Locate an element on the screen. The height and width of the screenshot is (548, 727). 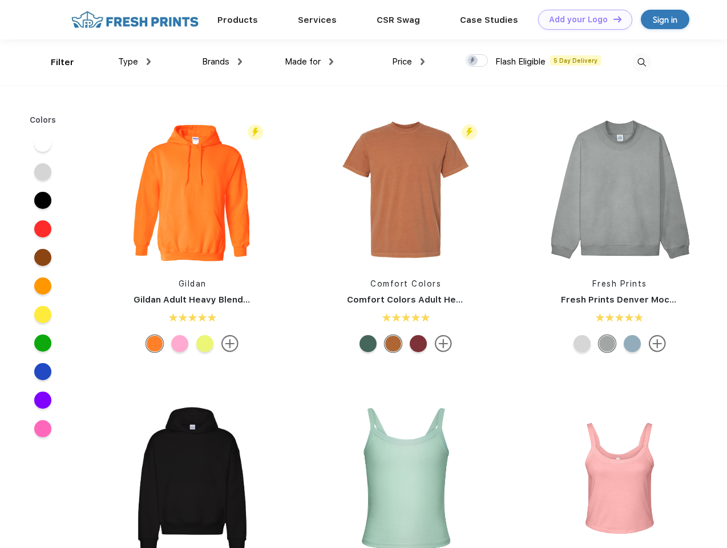
div: Colors is located at coordinates (43, 120).